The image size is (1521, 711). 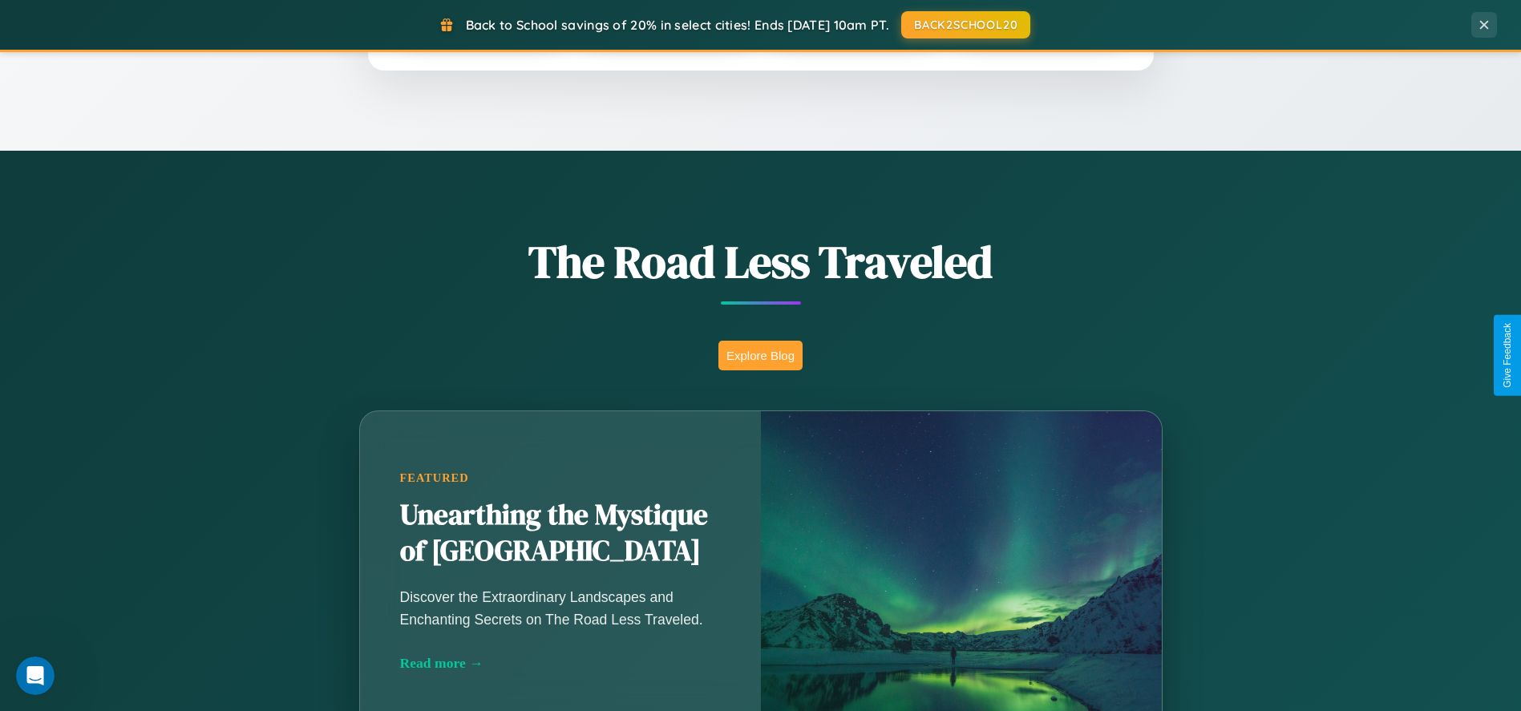 I want to click on button: BACK2SCHOOL20, so click(x=965, y=25).